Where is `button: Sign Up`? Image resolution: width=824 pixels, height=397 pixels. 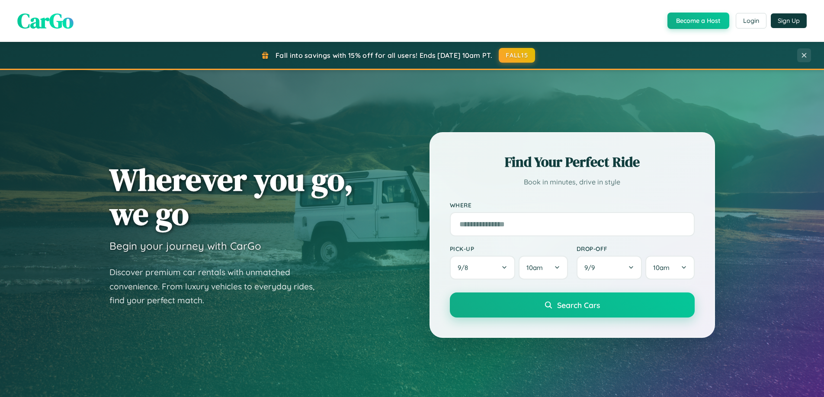 button: Sign Up is located at coordinates (788, 21).